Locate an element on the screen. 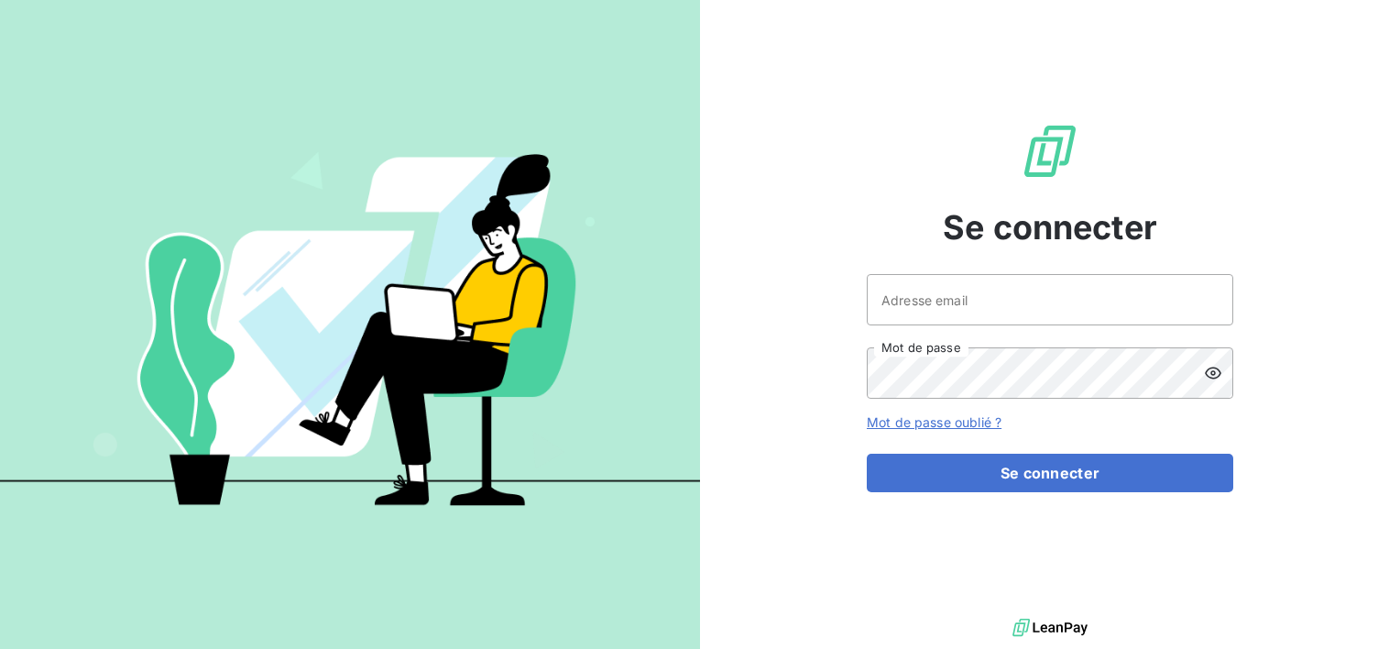 The height and width of the screenshot is (649, 1400). input: placeholder is located at coordinates (1050, 300).